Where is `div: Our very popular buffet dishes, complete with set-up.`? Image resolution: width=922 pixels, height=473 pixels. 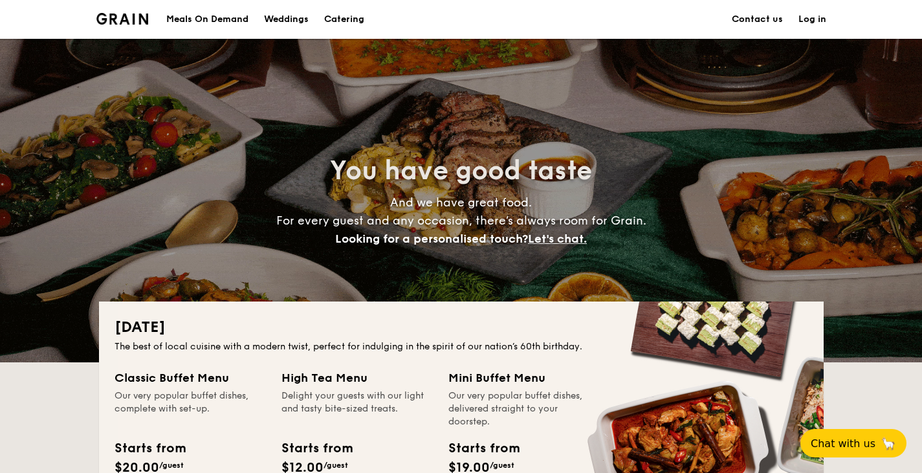 div: Our very popular buffet dishes, complete with set-up. is located at coordinates (190, 409).